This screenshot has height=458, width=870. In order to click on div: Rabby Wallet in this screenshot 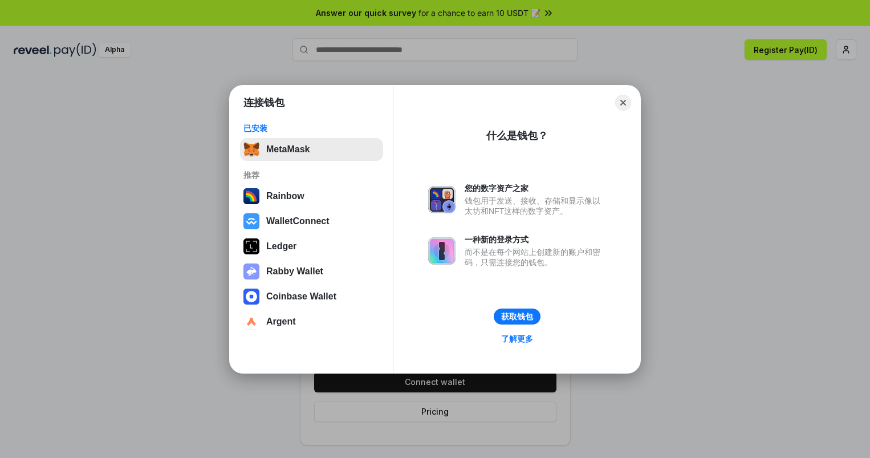, I will do `click(295, 271)`.